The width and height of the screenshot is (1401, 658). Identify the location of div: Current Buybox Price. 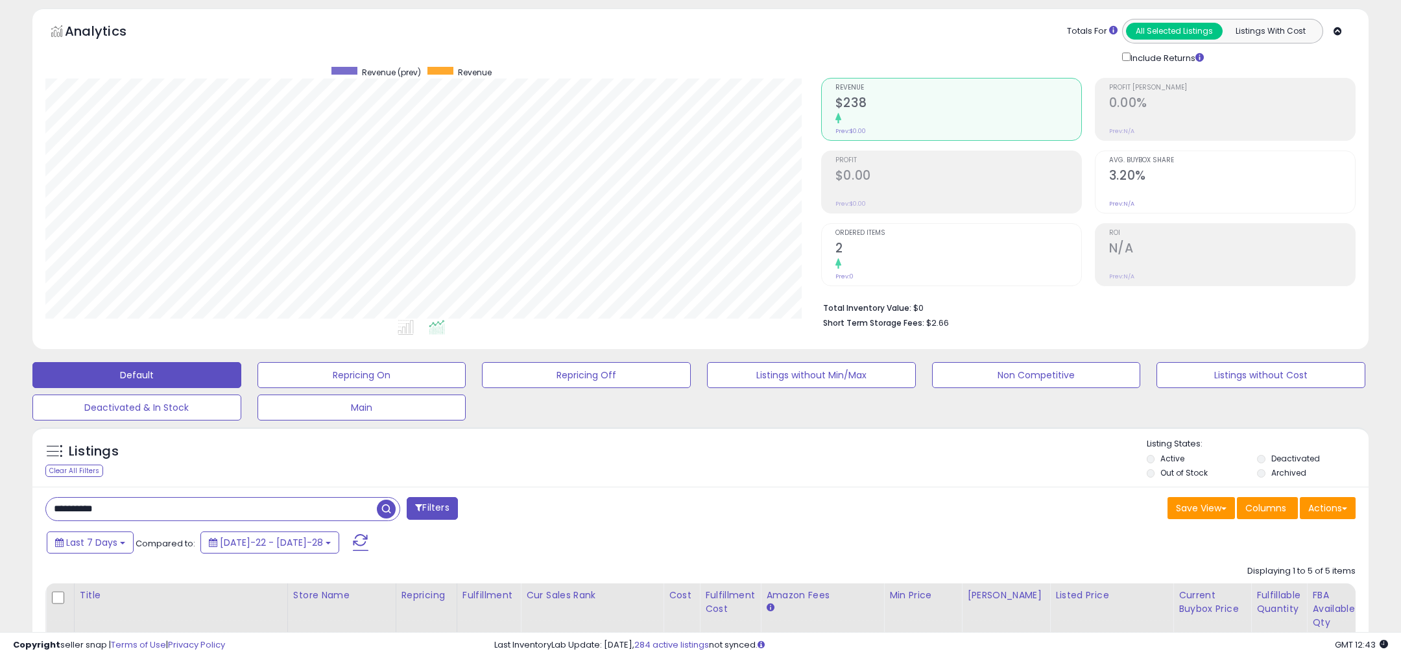
(1212, 602).